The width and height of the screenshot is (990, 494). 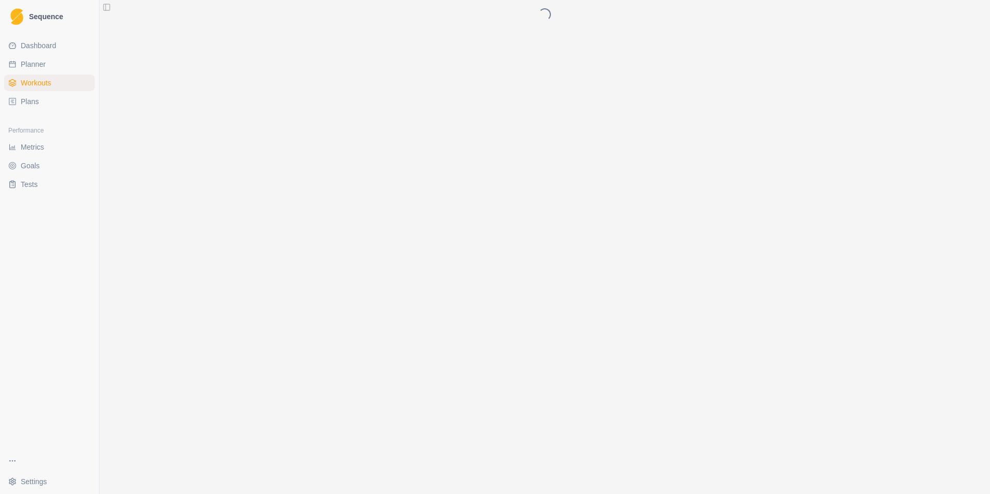 What do you see at coordinates (49, 184) in the screenshot?
I see `a: Tests` at bounding box center [49, 184].